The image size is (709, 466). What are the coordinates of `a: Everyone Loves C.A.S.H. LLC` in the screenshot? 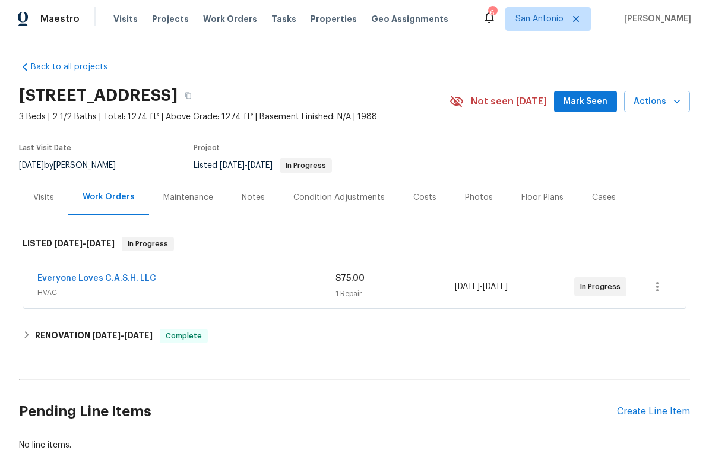 It's located at (97, 279).